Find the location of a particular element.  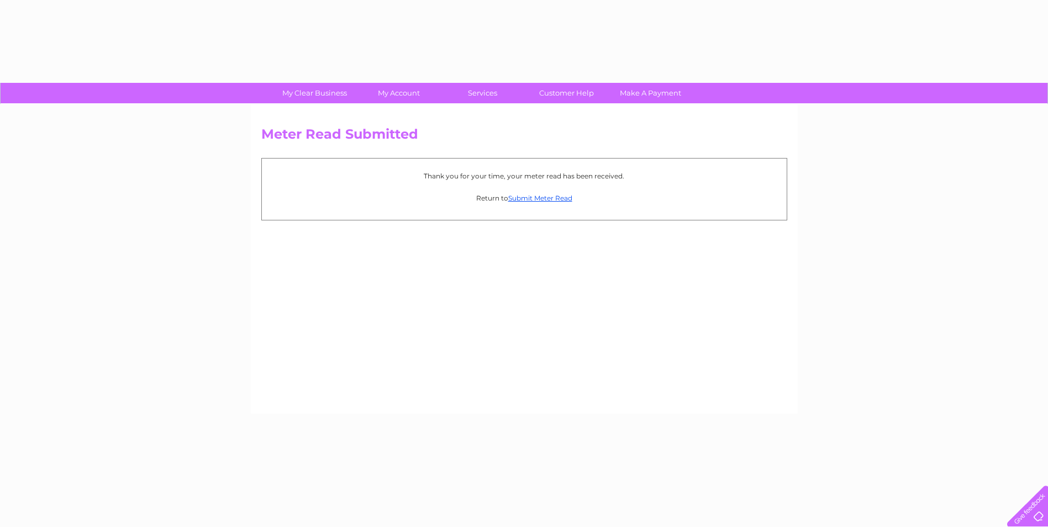

a: Submit Meter Read is located at coordinates (540, 198).